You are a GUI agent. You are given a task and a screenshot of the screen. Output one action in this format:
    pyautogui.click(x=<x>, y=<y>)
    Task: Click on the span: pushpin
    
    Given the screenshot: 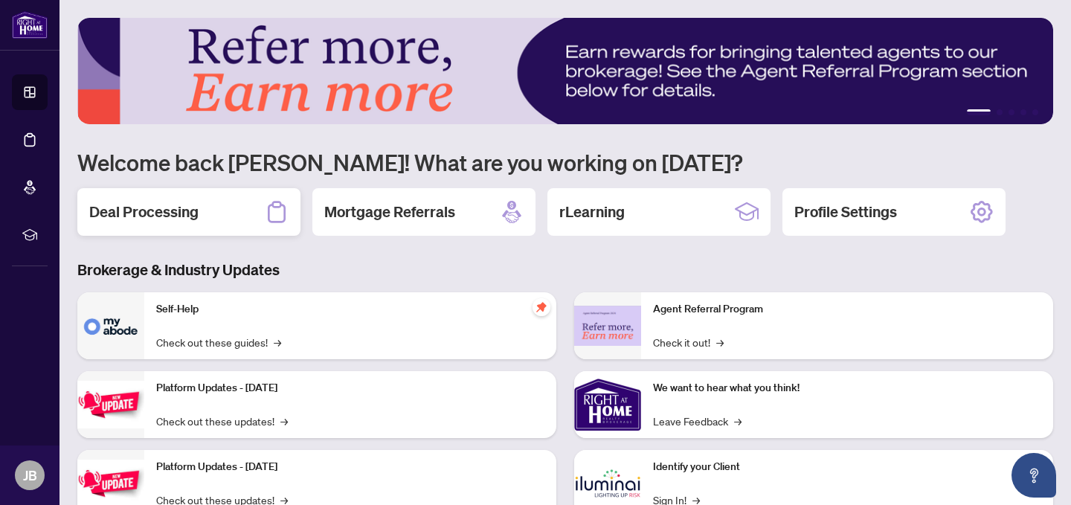 What is the action you would take?
    pyautogui.click(x=542, y=307)
    